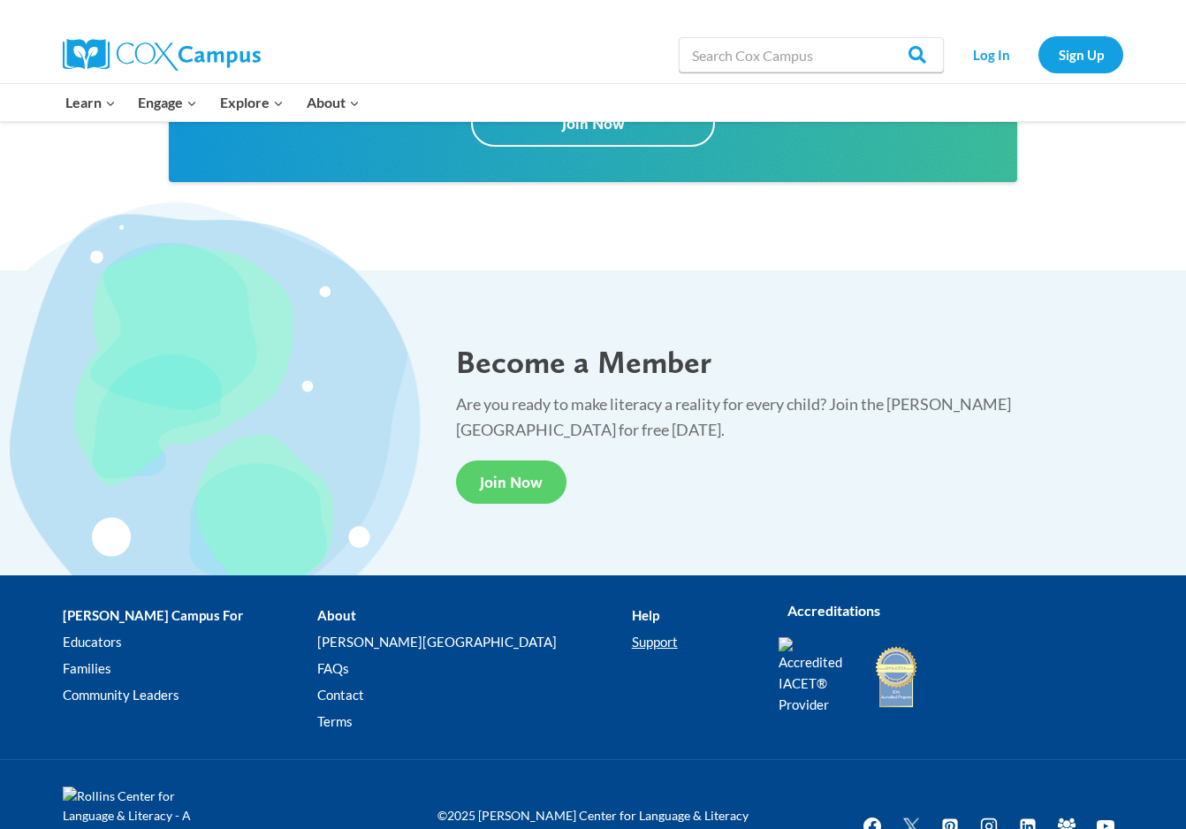 The width and height of the screenshot is (1186, 829). What do you see at coordinates (811, 55) in the screenshot?
I see `input: Search Cox Campus` at bounding box center [811, 55].